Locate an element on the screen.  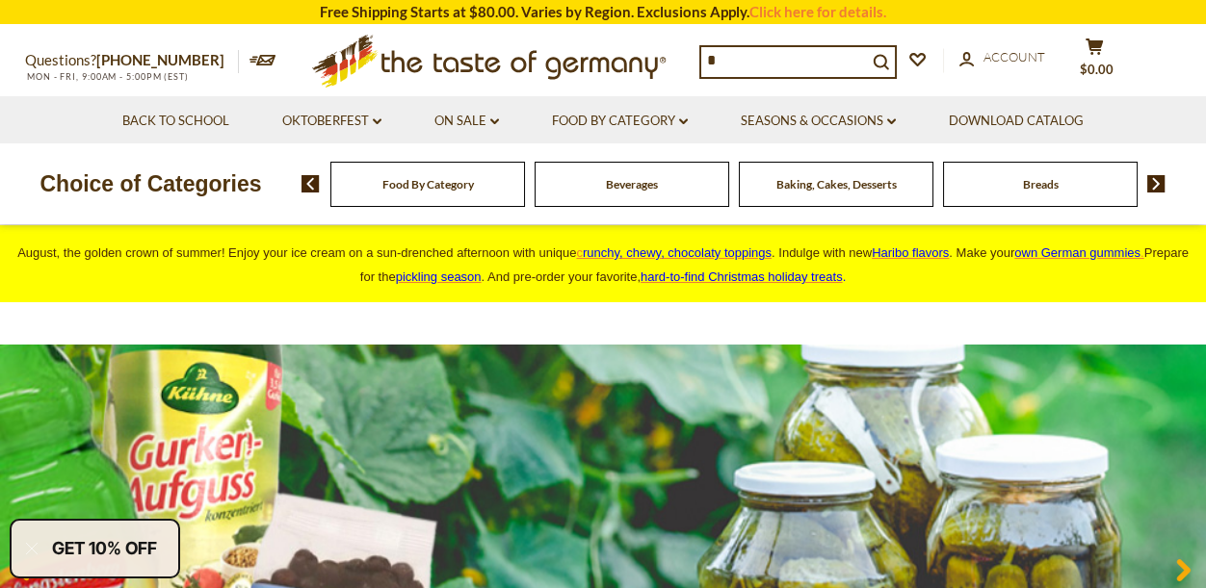
a: Seasons & Occasions is located at coordinates (818, 121).